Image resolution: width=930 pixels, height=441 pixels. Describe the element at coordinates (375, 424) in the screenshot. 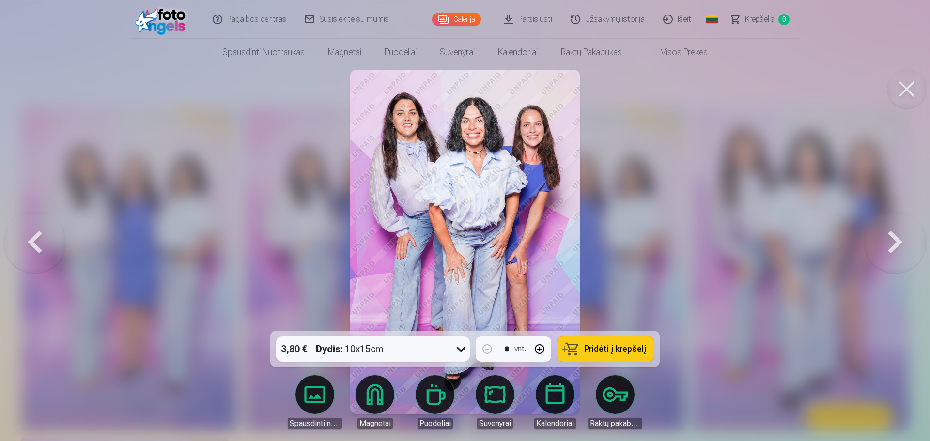

I see `div: Magnetai` at that location.